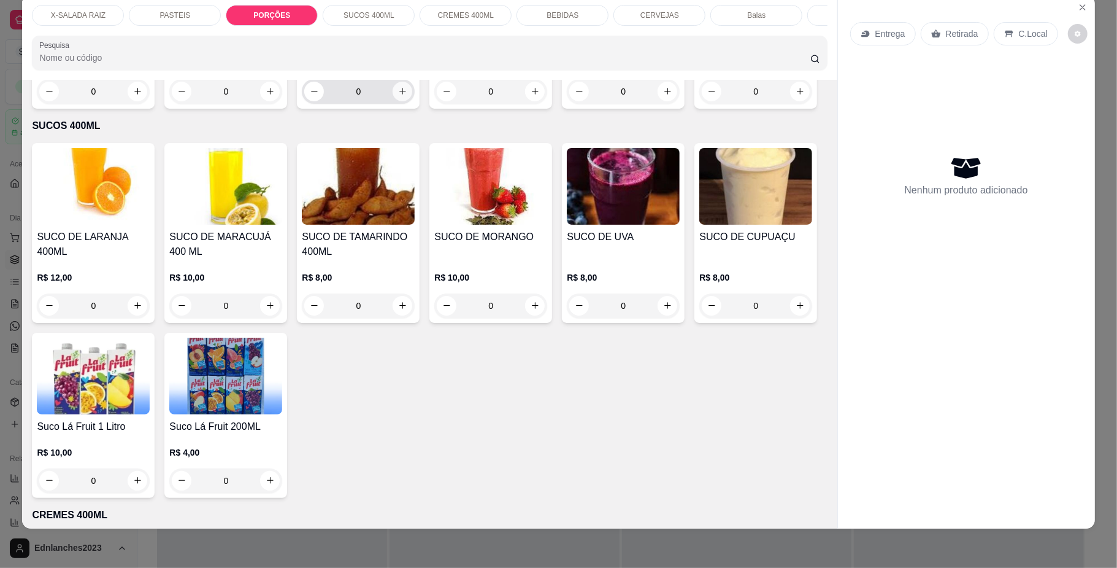 This screenshot has width=1117, height=568. Describe the element at coordinates (966, 190) in the screenshot. I see `p: Nenhum produto adicionado` at that location.